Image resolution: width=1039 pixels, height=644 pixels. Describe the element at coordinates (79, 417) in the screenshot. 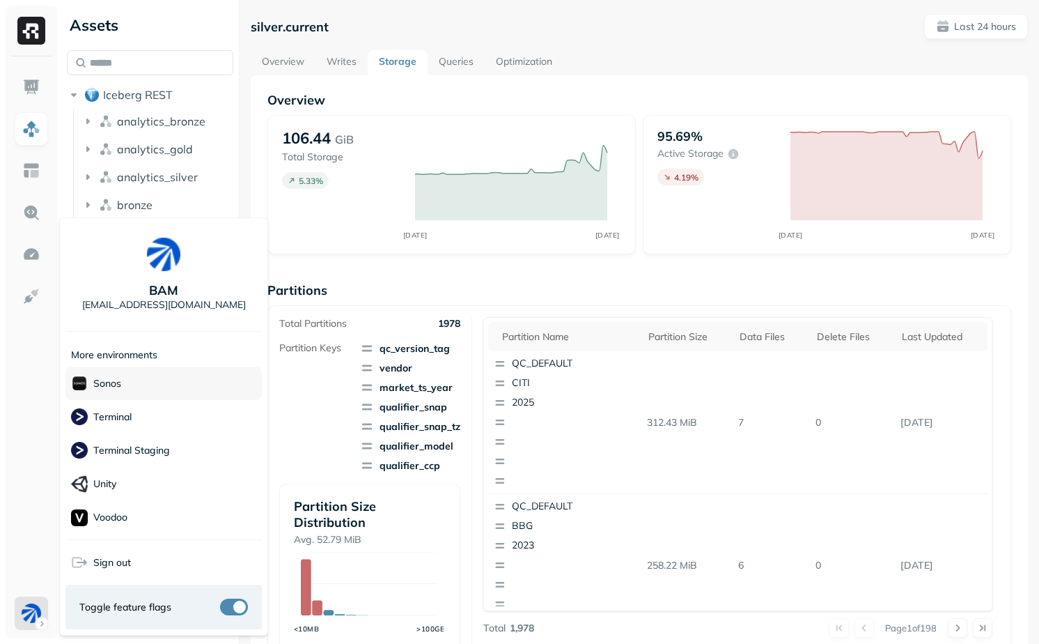

I see `img: Terminal` at that location.